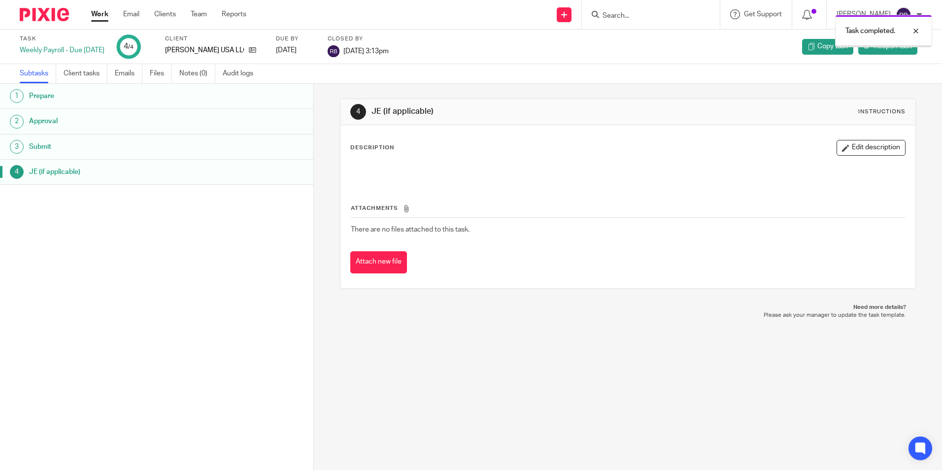 This screenshot has height=470, width=942. I want to click on span: Attachments, so click(375, 208).